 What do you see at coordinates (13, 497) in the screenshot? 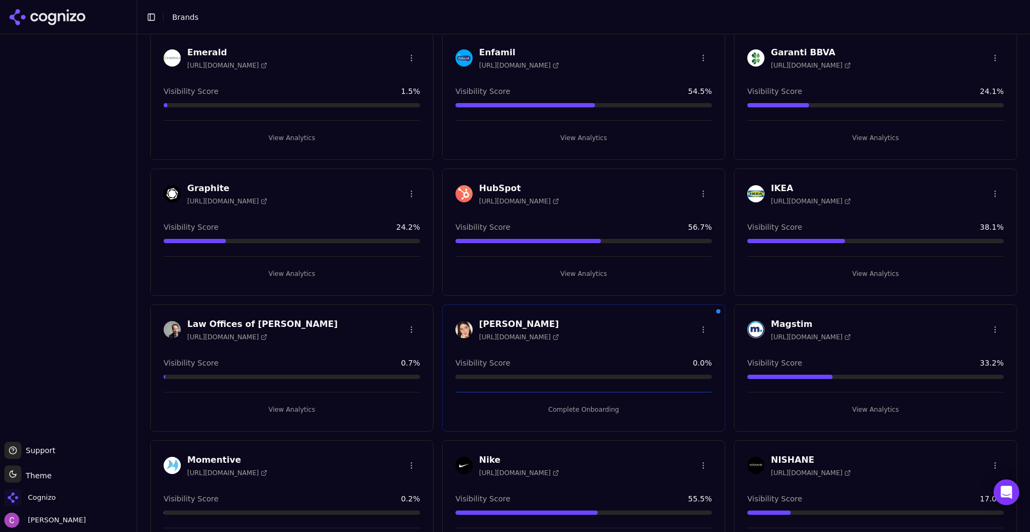
I see `img: Cognizo` at bounding box center [13, 497].